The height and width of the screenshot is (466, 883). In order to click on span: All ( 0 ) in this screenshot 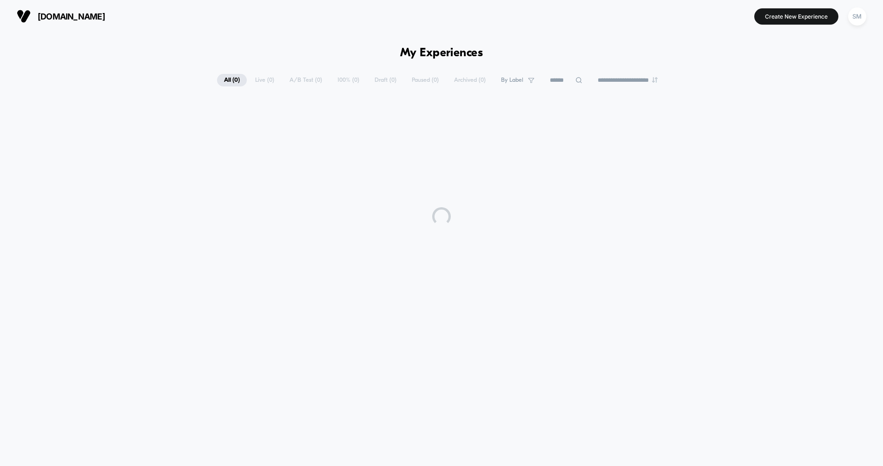, I will do `click(232, 80)`.